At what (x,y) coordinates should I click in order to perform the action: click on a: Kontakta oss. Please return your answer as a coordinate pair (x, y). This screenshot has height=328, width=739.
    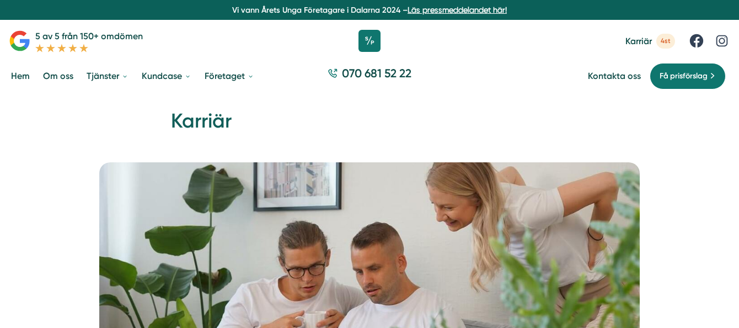
    Looking at the image, I should click on (614, 76).